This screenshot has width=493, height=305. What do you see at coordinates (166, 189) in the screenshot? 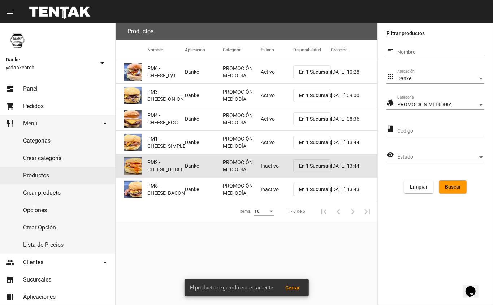
I see `span: PM5 - CHEESE_BACON` at bounding box center [166, 189].